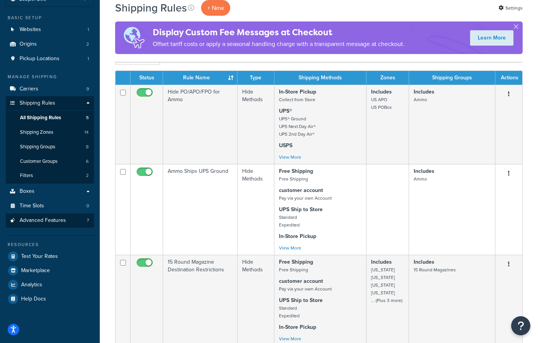  I want to click on a: Advanced Features 7, so click(50, 221).